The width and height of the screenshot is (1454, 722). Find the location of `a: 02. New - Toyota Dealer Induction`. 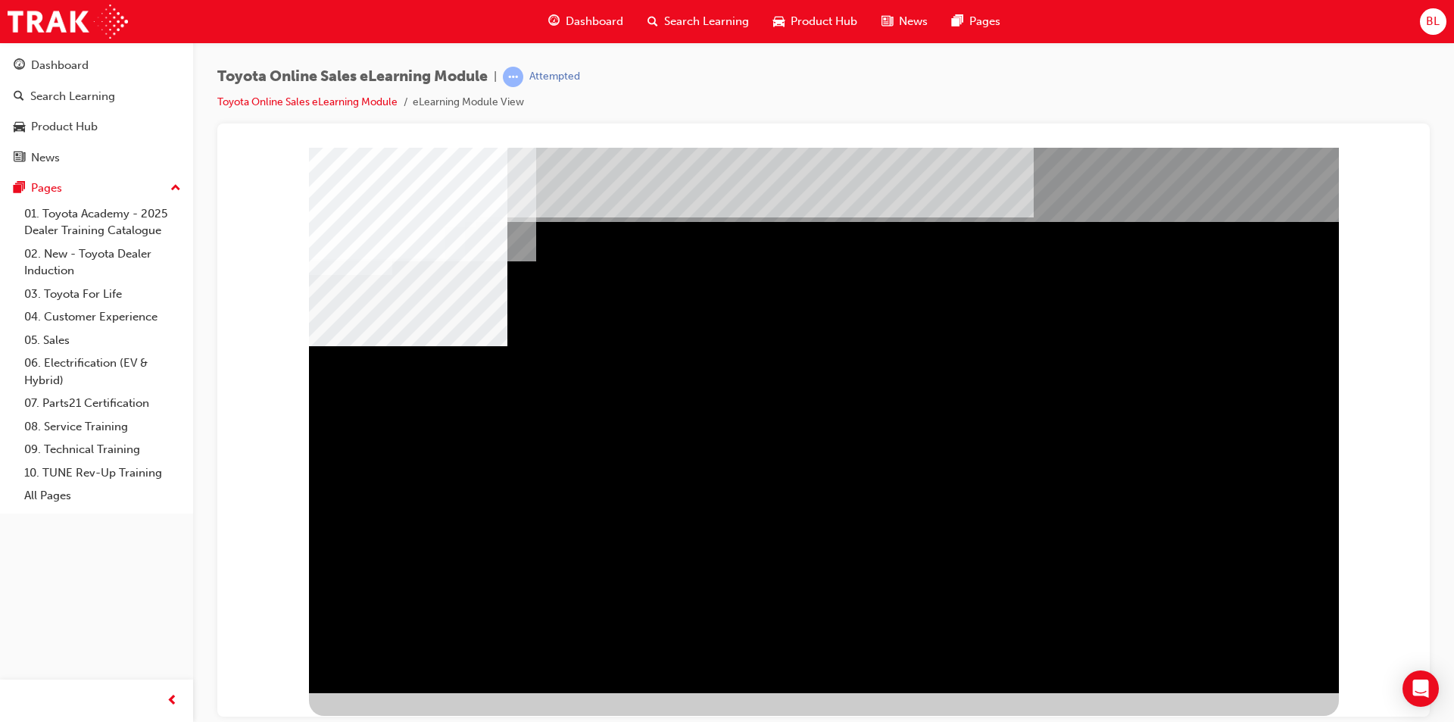

a: 02. New - Toyota Dealer Induction is located at coordinates (102, 262).